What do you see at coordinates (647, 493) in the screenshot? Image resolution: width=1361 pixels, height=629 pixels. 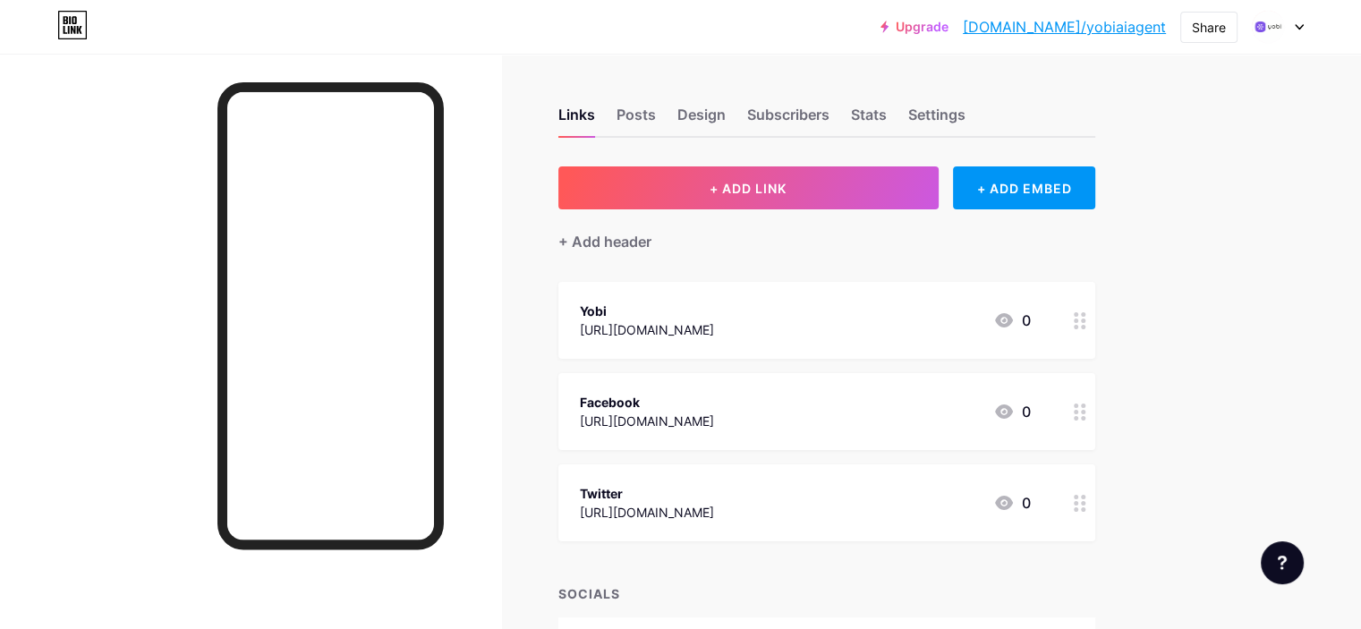 I see `div: Twitter` at bounding box center [647, 493].